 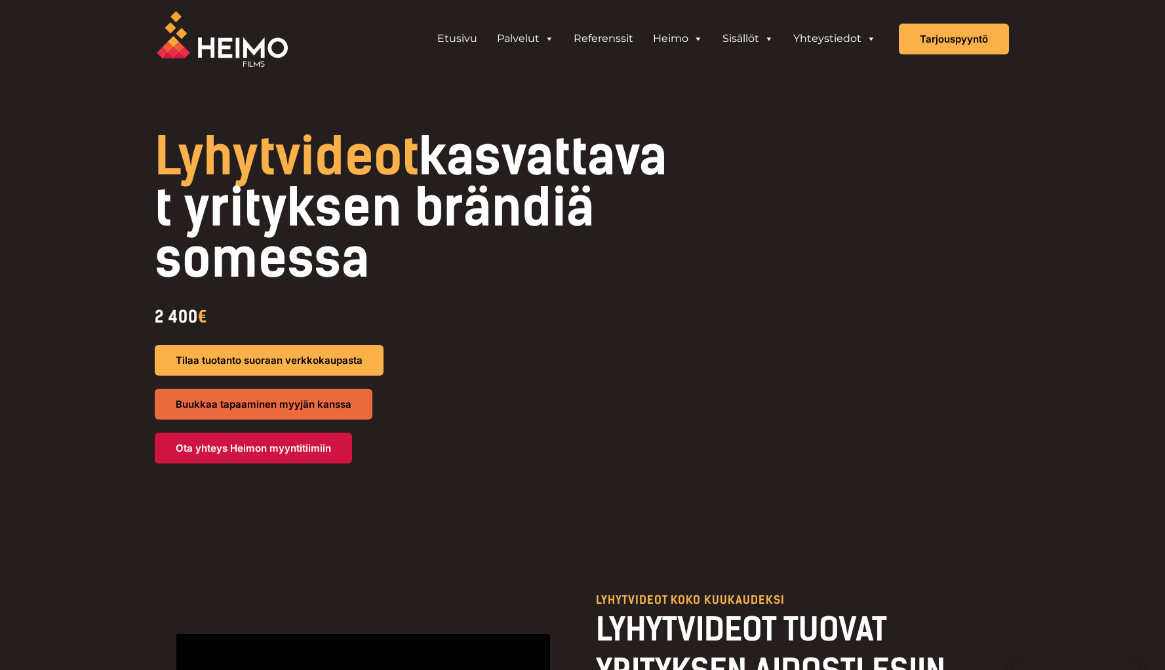 What do you see at coordinates (525, 39) in the screenshot?
I see `a: Palvelut` at bounding box center [525, 39].